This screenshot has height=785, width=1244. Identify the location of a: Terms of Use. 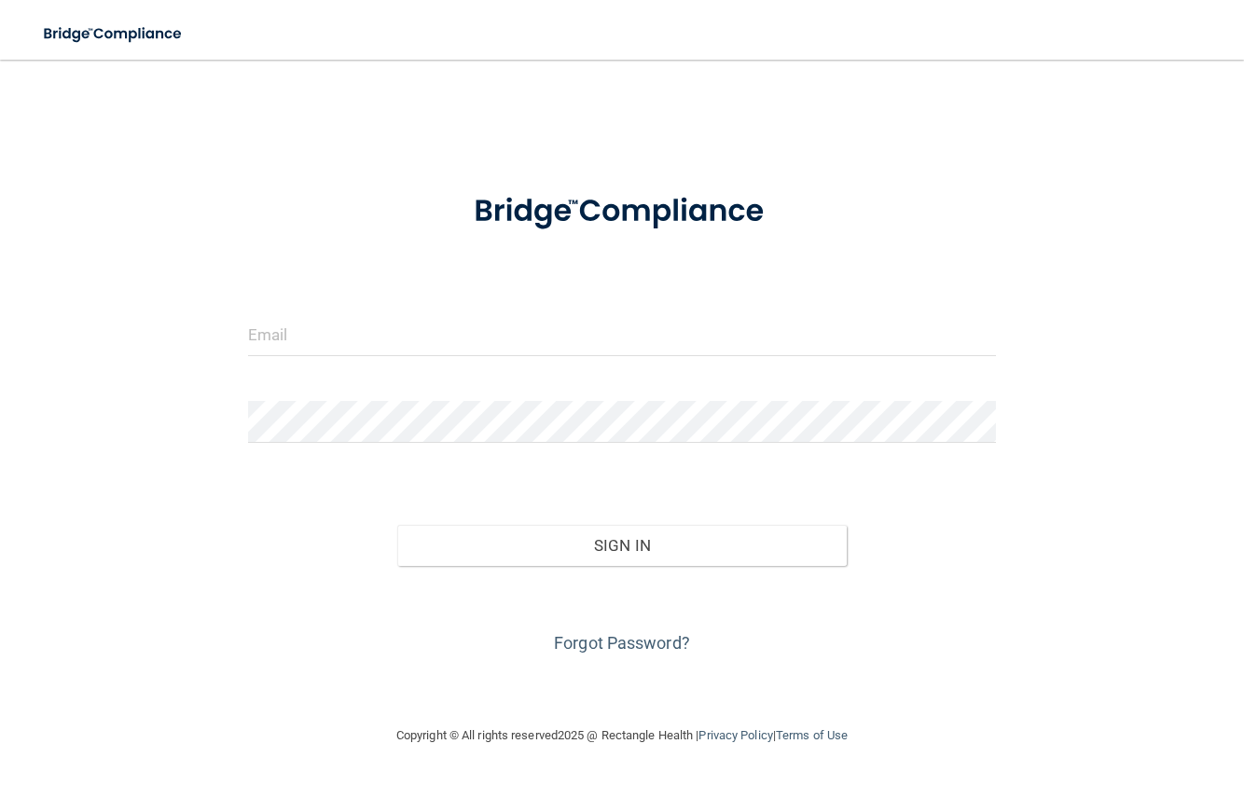
(812, 735).